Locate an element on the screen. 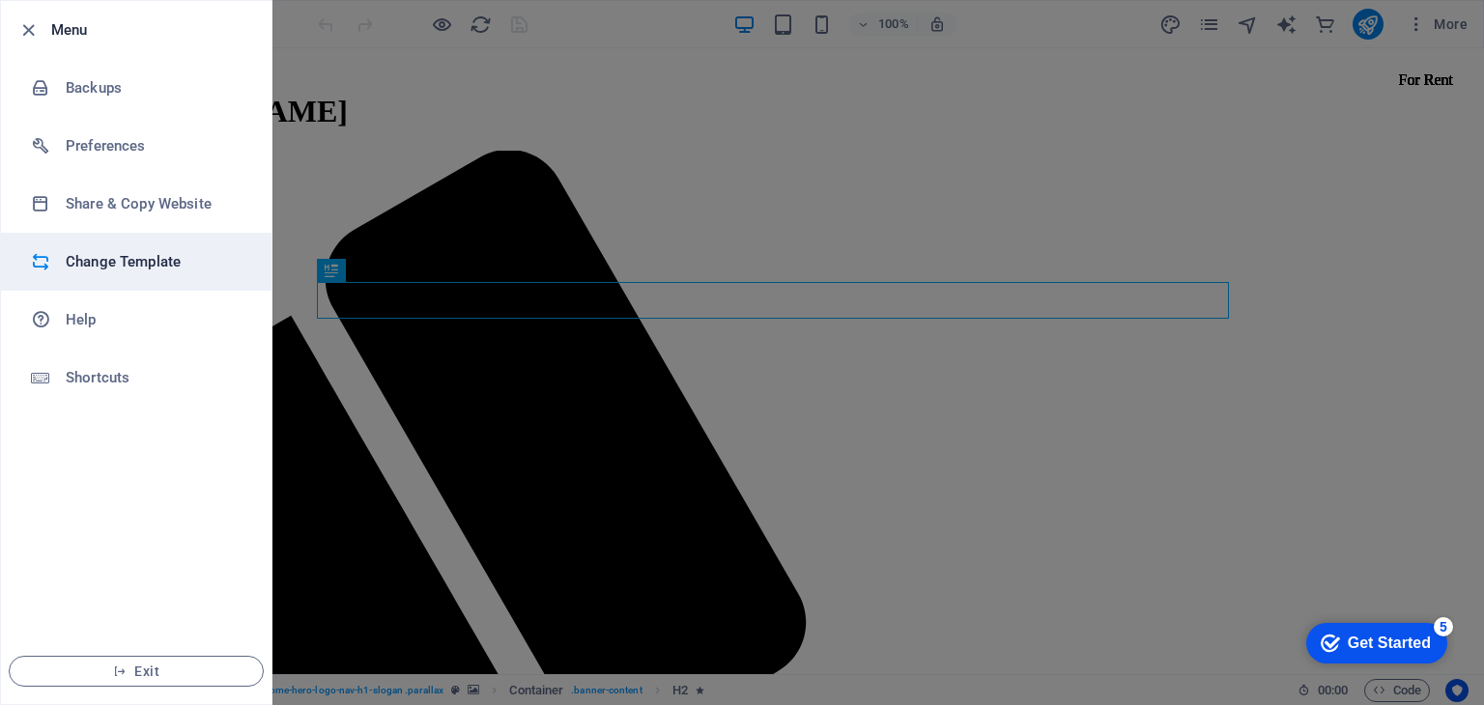  h6: Help is located at coordinates (155, 320).